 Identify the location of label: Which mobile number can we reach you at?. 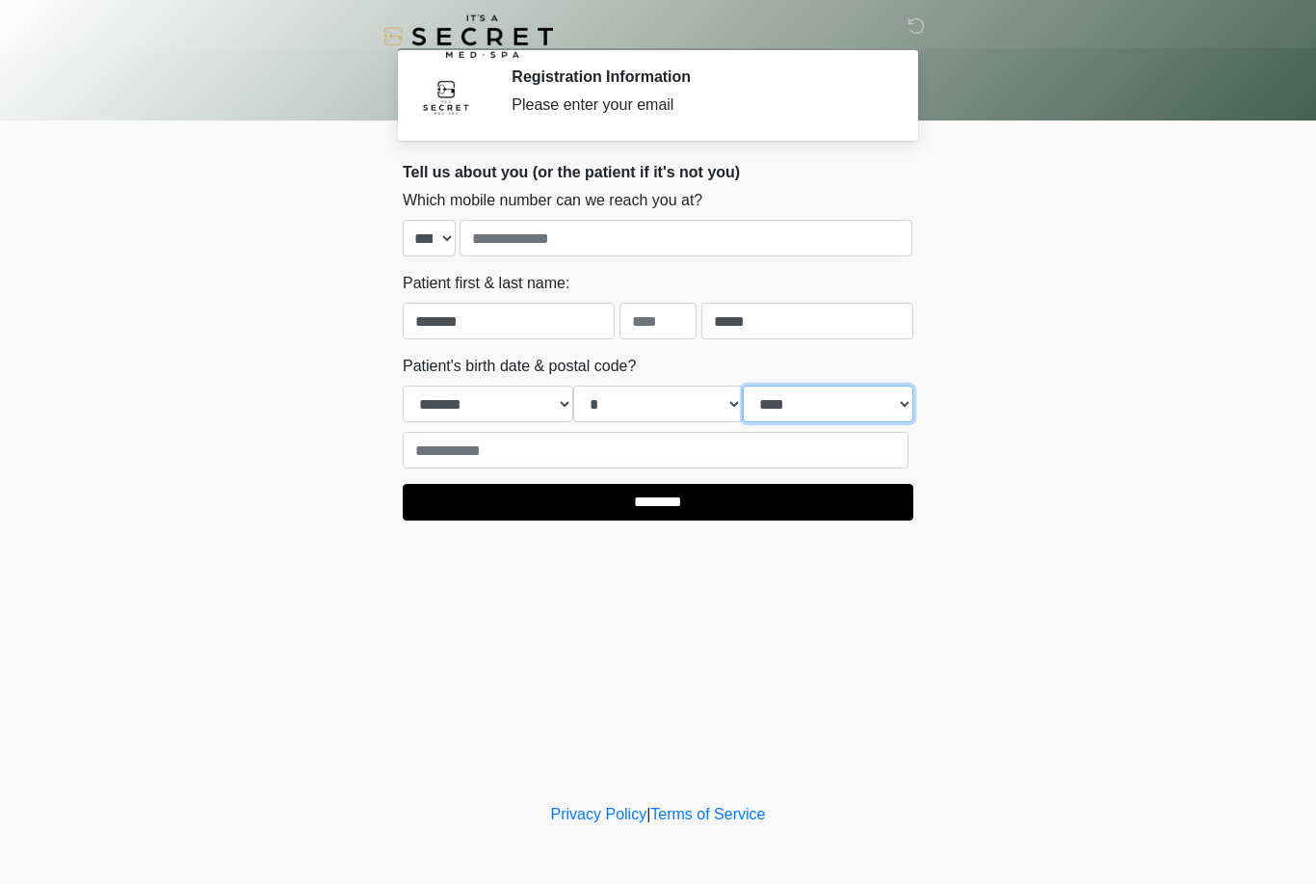
(552, 200).